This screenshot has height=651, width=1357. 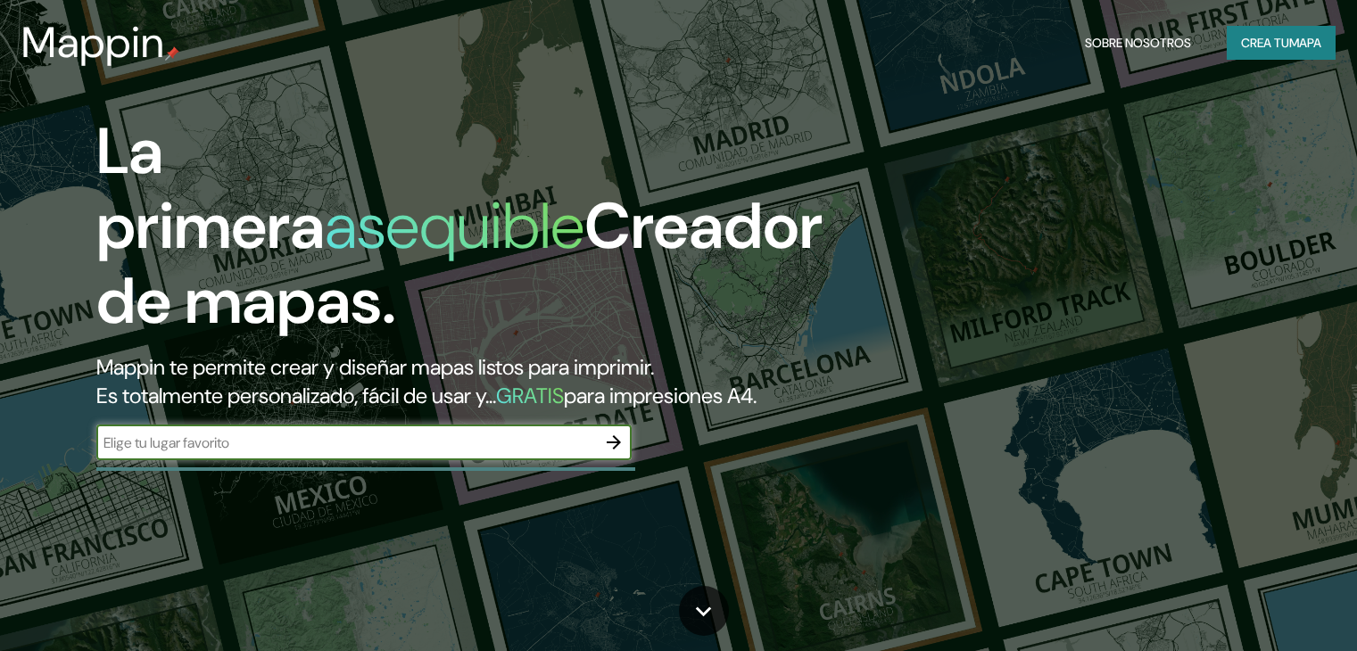 What do you see at coordinates (1138, 43) in the screenshot?
I see `button: Sobre nosotros` at bounding box center [1138, 43].